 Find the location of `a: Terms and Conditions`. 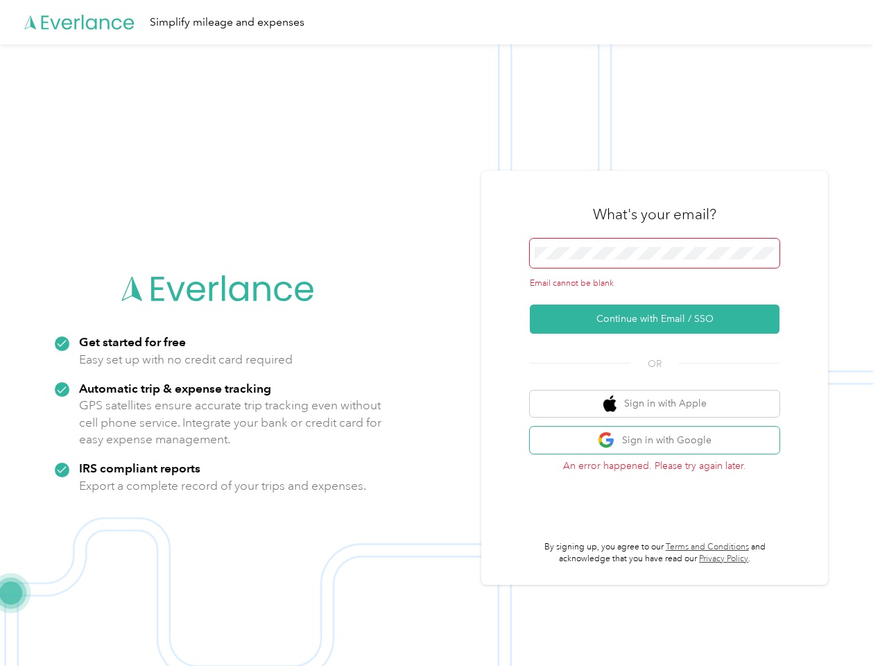

a: Terms and Conditions is located at coordinates (707, 547).